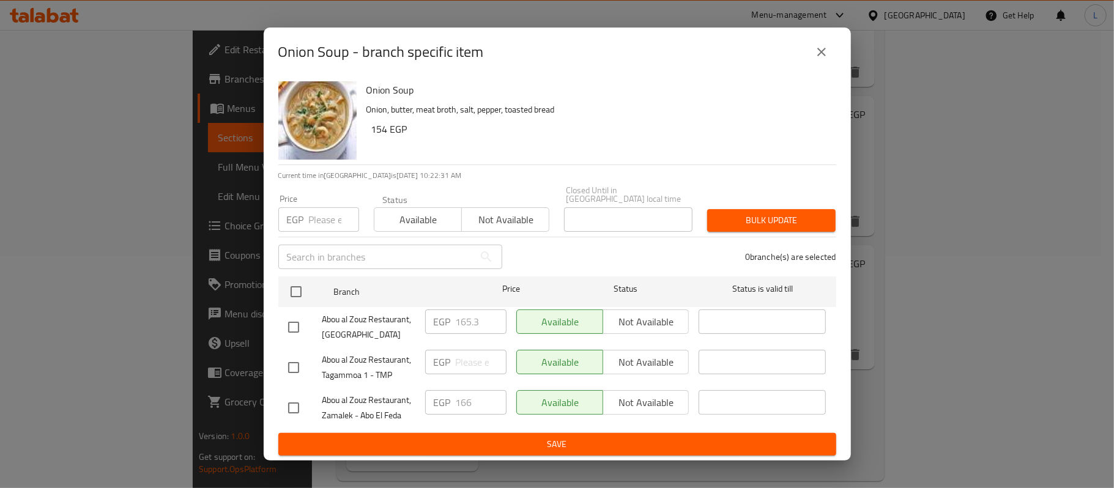 This screenshot has height=488, width=1114. I want to click on button: close, so click(822, 52).